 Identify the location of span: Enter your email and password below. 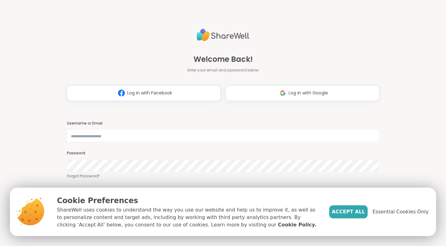
(223, 70).